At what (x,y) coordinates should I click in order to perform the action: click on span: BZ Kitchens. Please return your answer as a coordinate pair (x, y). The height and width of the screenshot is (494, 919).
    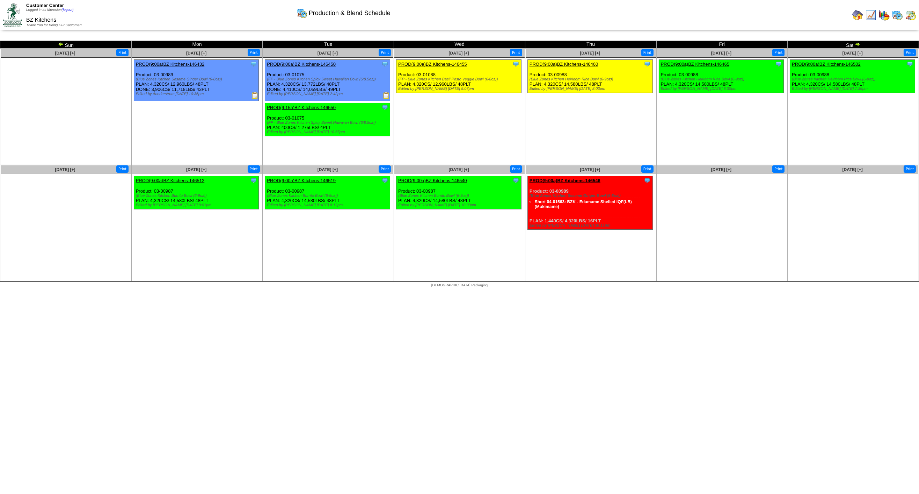
    Looking at the image, I should click on (41, 20).